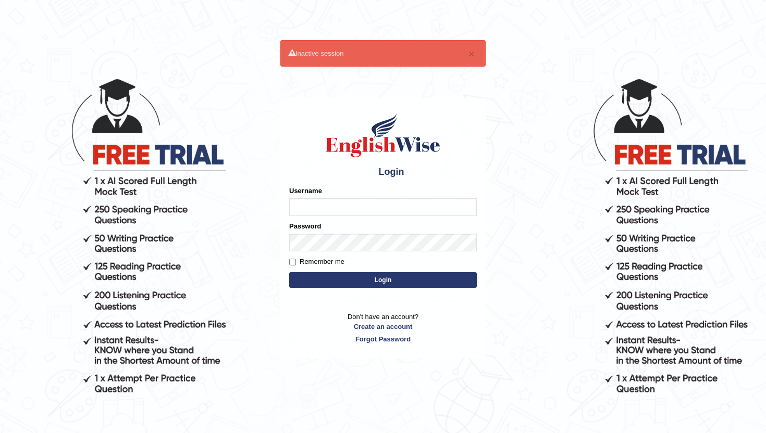 This screenshot has width=766, height=433. Describe the element at coordinates (383, 135) in the screenshot. I see `img: Logo of English Wise sign in for intelligent practice with AI` at that location.